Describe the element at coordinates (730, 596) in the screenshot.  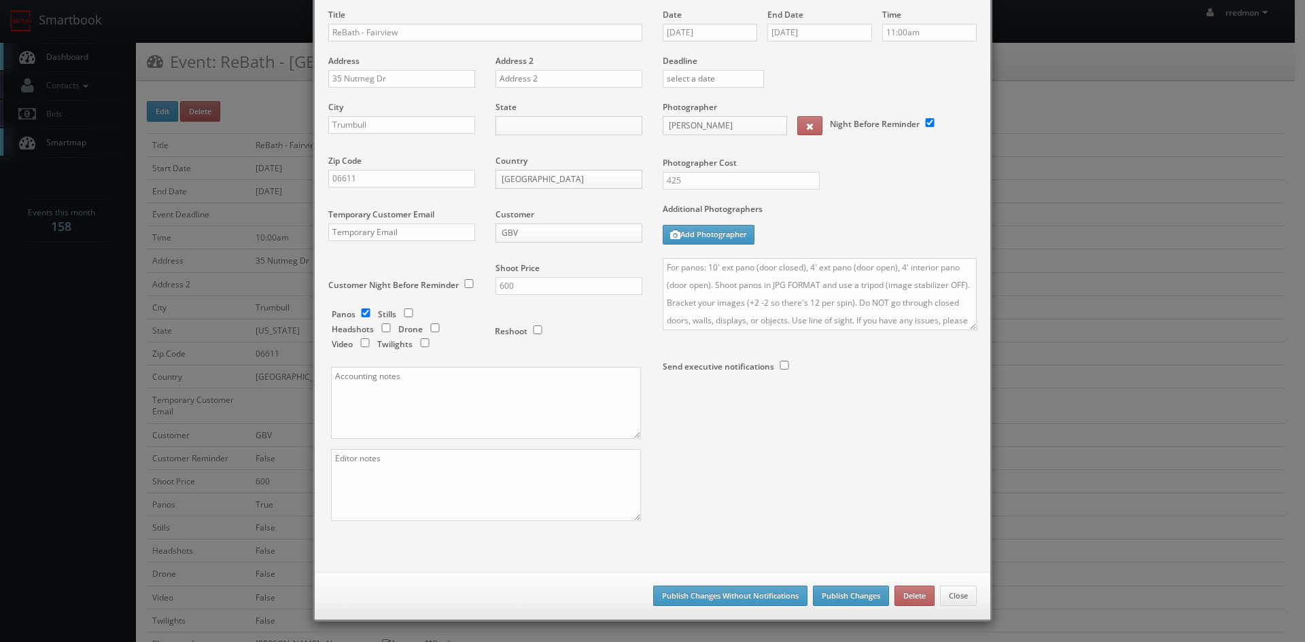
I see `button: Publish Changes Without Notifications` at that location.